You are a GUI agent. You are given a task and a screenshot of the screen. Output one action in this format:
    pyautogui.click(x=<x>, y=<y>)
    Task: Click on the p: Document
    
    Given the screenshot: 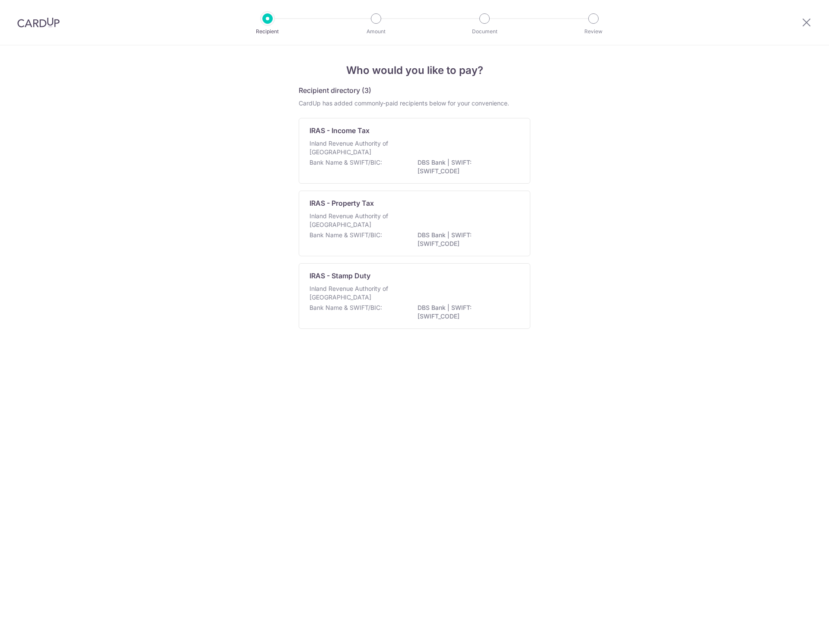 What is the action you would take?
    pyautogui.click(x=485, y=32)
    